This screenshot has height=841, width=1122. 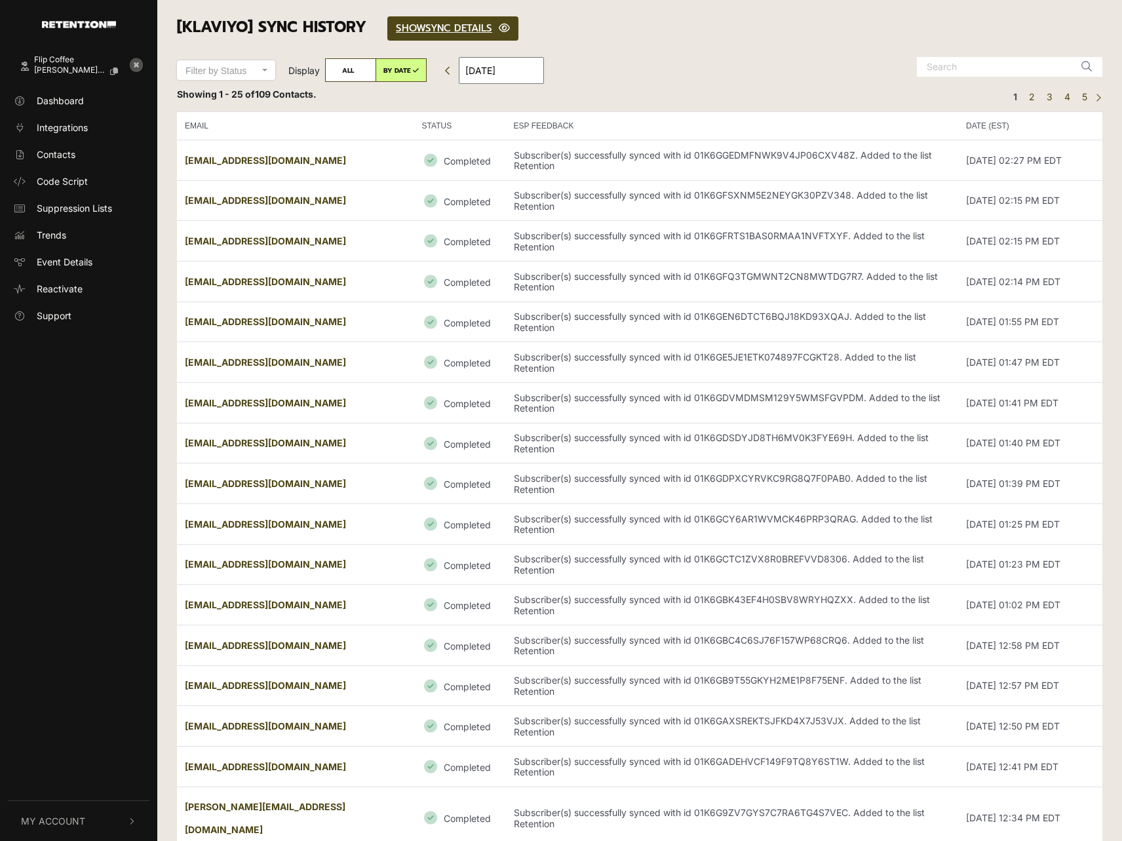 I want to click on input: Search, so click(x=996, y=67).